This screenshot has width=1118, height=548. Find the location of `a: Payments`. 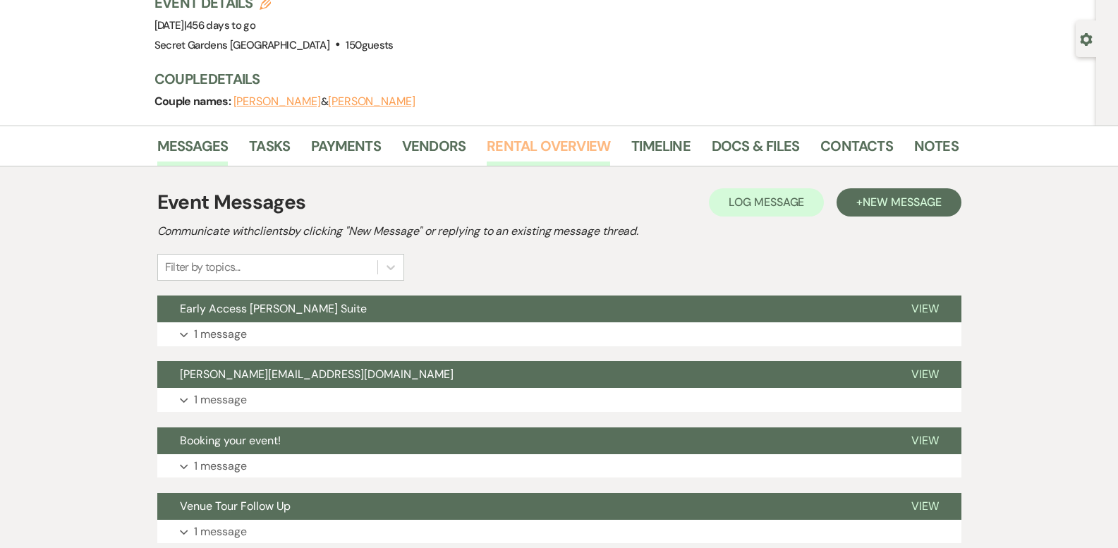

a: Payments is located at coordinates (346, 150).